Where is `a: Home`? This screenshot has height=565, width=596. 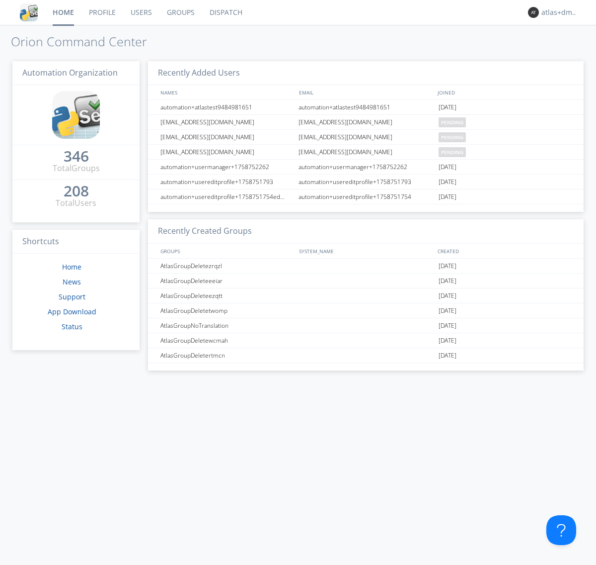
a: Home is located at coordinates (72, 266).